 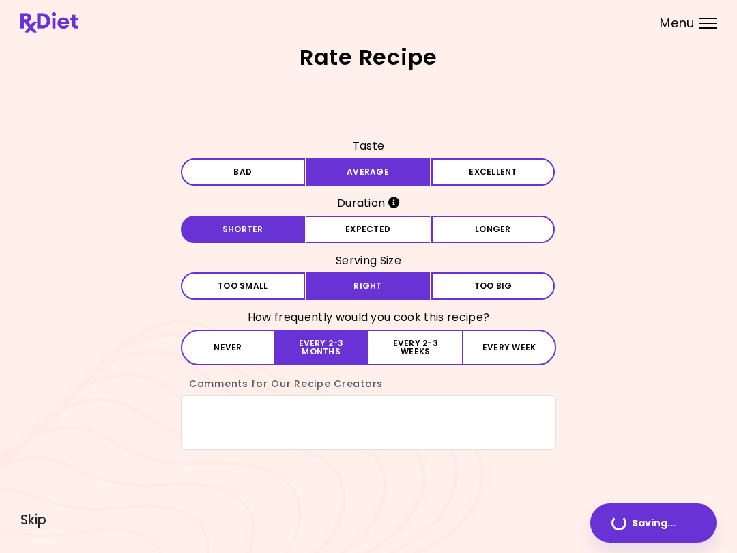 I want to click on button: Never, so click(x=228, y=347).